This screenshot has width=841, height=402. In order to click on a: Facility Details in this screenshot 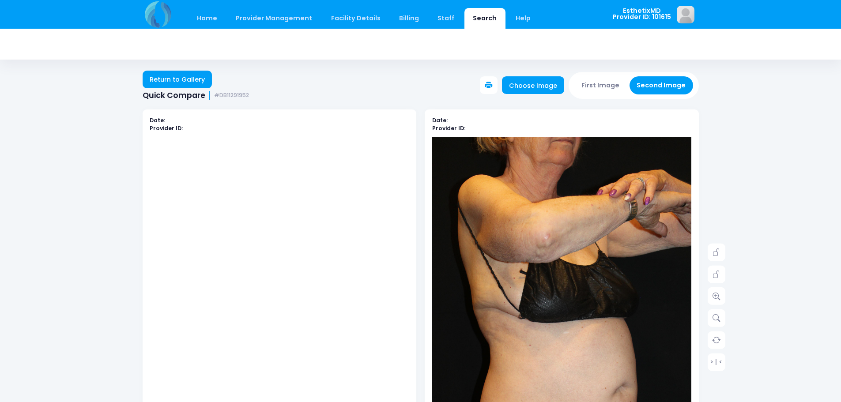, I will do `click(355, 18)`.